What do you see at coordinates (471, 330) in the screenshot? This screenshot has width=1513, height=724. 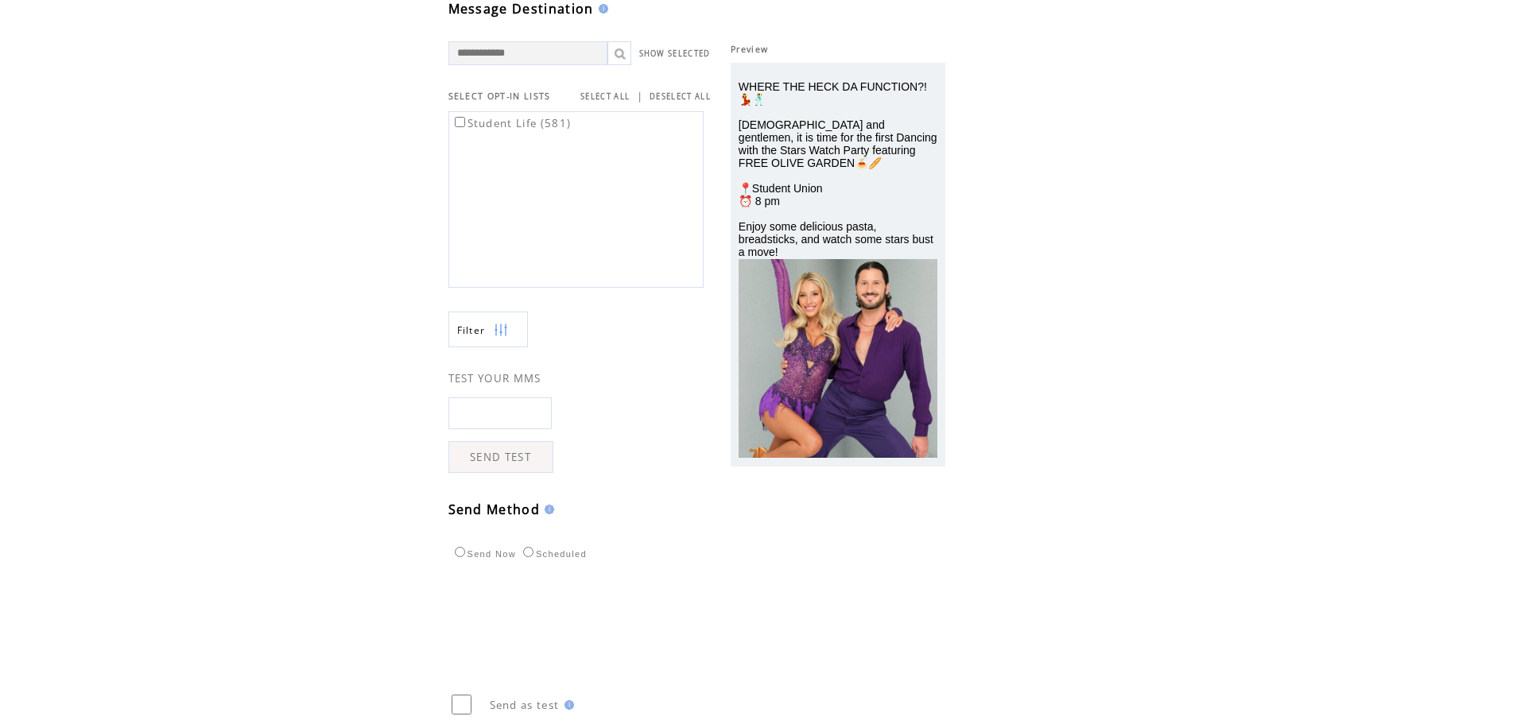 I see `span: Show filters` at bounding box center [471, 330].